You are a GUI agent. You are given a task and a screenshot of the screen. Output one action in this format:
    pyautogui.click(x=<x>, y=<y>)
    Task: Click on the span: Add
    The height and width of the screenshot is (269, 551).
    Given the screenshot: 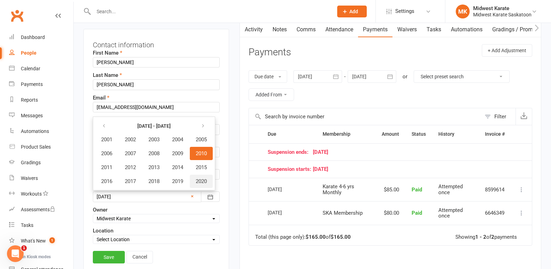 What is the action you would take?
    pyautogui.click(x=353, y=11)
    